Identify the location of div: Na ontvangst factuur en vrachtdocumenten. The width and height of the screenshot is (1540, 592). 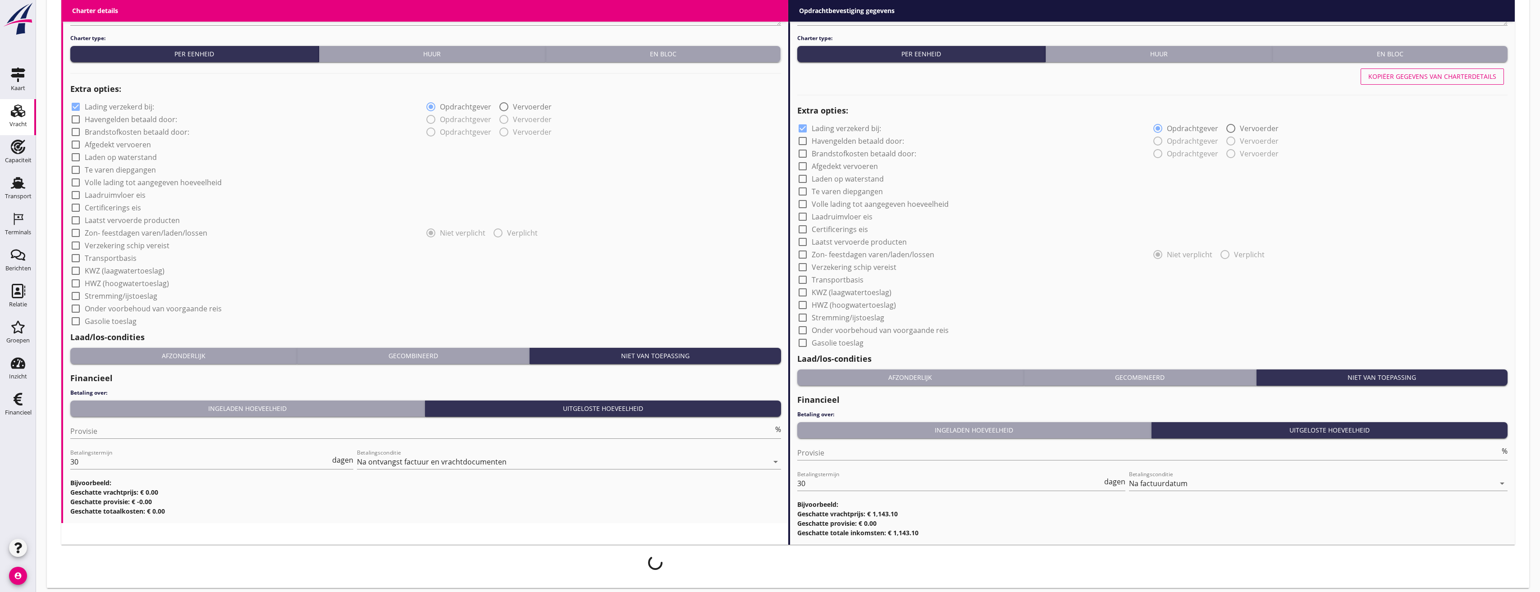
(432, 462).